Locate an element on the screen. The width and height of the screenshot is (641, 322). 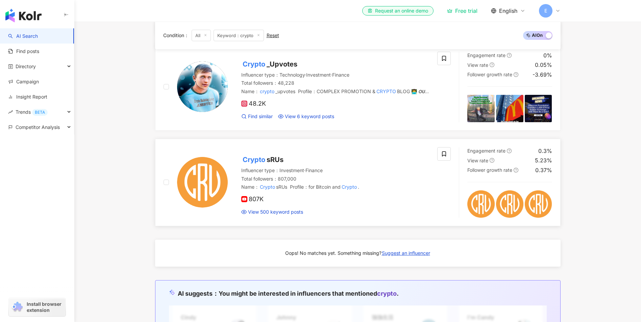
span: Profile ： is located at coordinates (324, 187).